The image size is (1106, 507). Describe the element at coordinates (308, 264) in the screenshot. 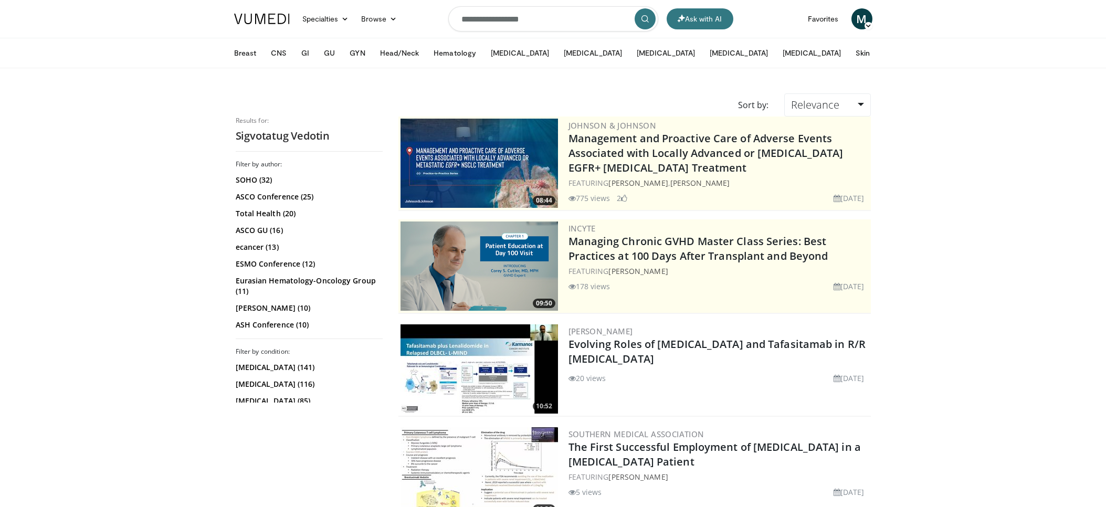

I see `a: ESMO Conference (12)` at that location.